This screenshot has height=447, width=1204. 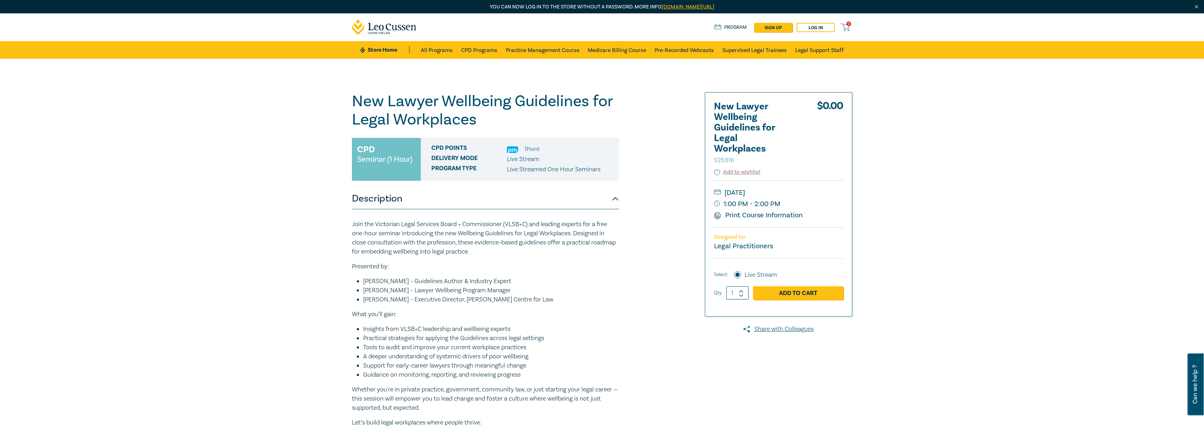 What do you see at coordinates (1197, 7) in the screenshot?
I see `img: Close` at bounding box center [1197, 7].